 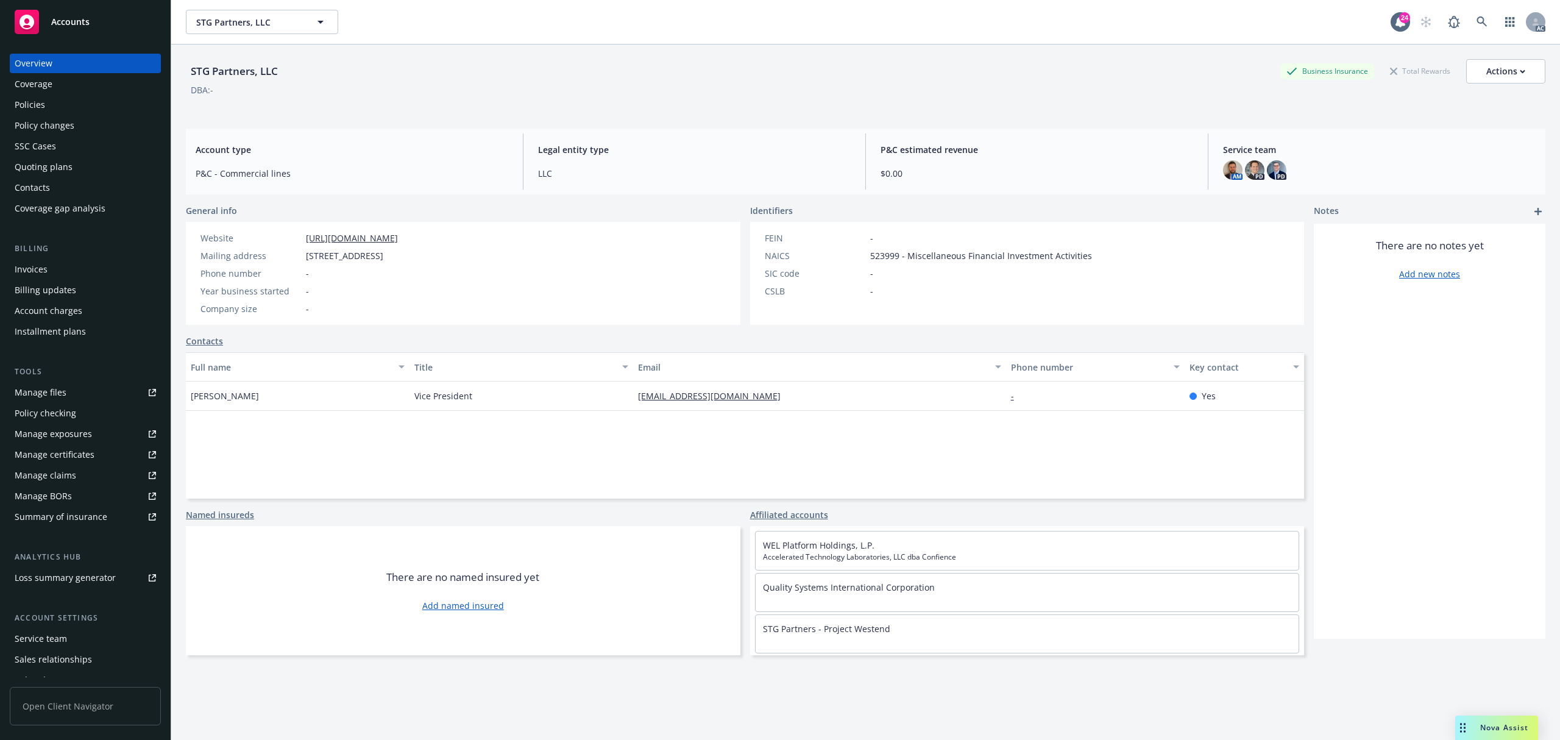 What do you see at coordinates (44, 126) in the screenshot?
I see `div: Policy changes` at bounding box center [44, 126].